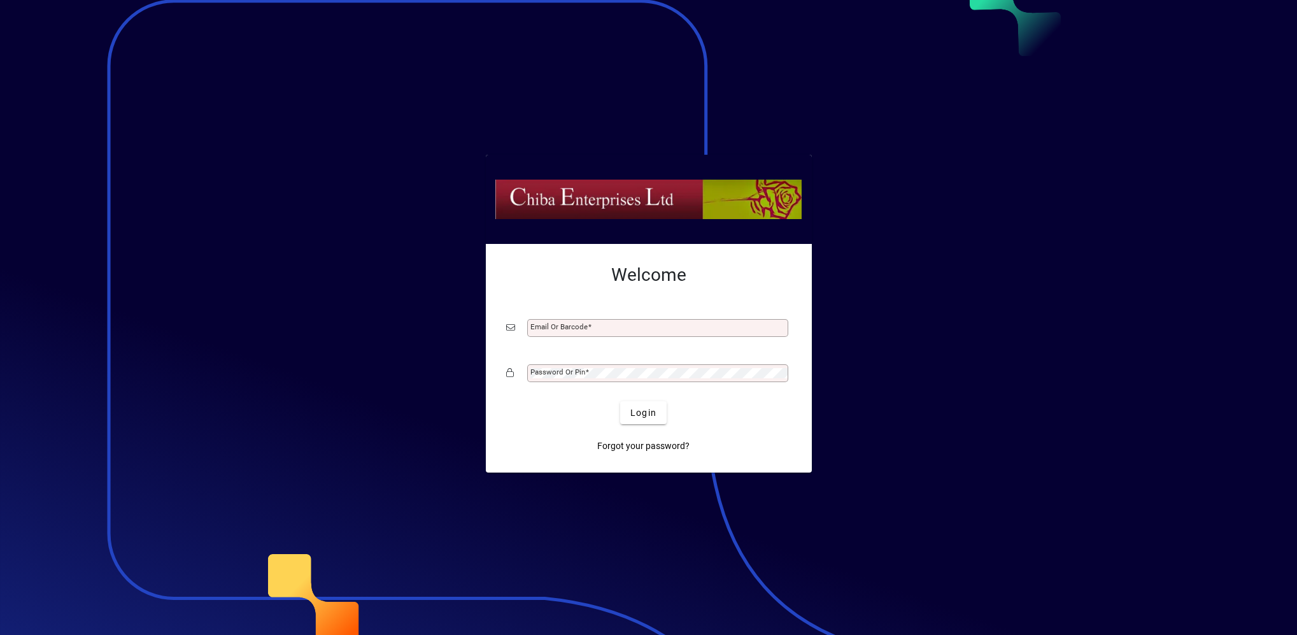  What do you see at coordinates (649, 275) in the screenshot?
I see `h2: Welcome` at bounding box center [649, 275].